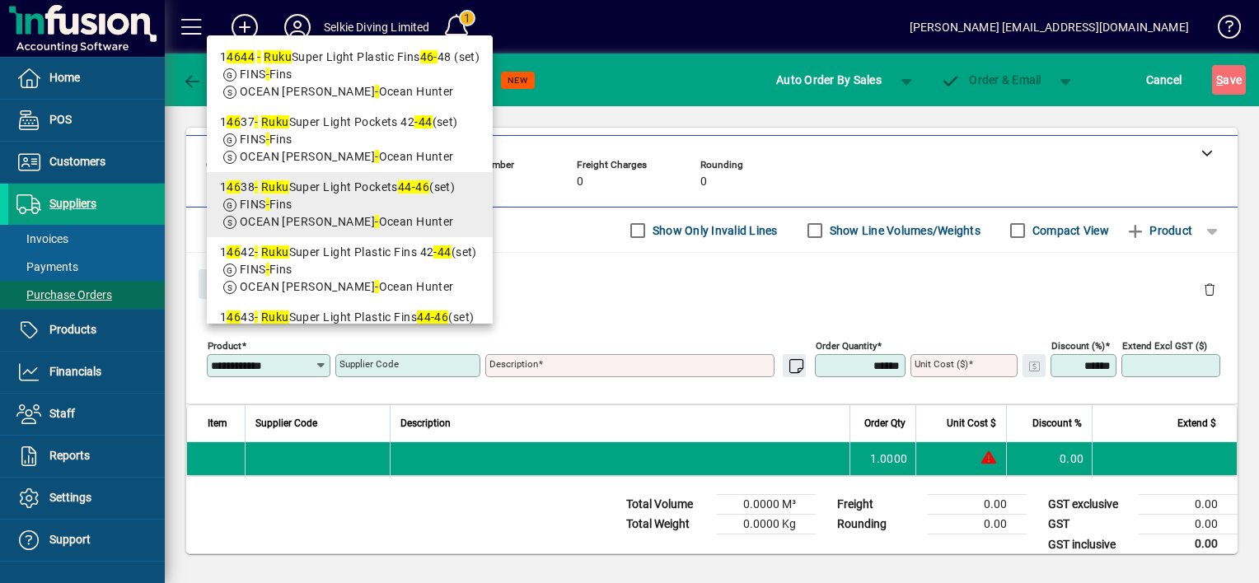 This screenshot has height=583, width=1259. What do you see at coordinates (846, 346) in the screenshot?
I see `mat-label: Order Quantity` at bounding box center [846, 346].